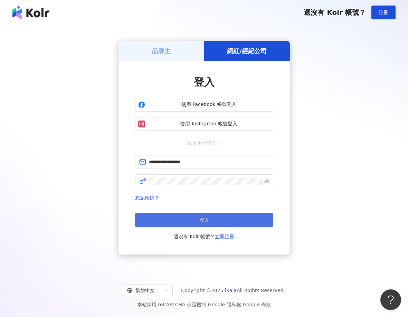 The height and width of the screenshot is (317, 408). Describe the element at coordinates (247, 51) in the screenshot. I see `h5: 網紅/經紀公司` at that location.